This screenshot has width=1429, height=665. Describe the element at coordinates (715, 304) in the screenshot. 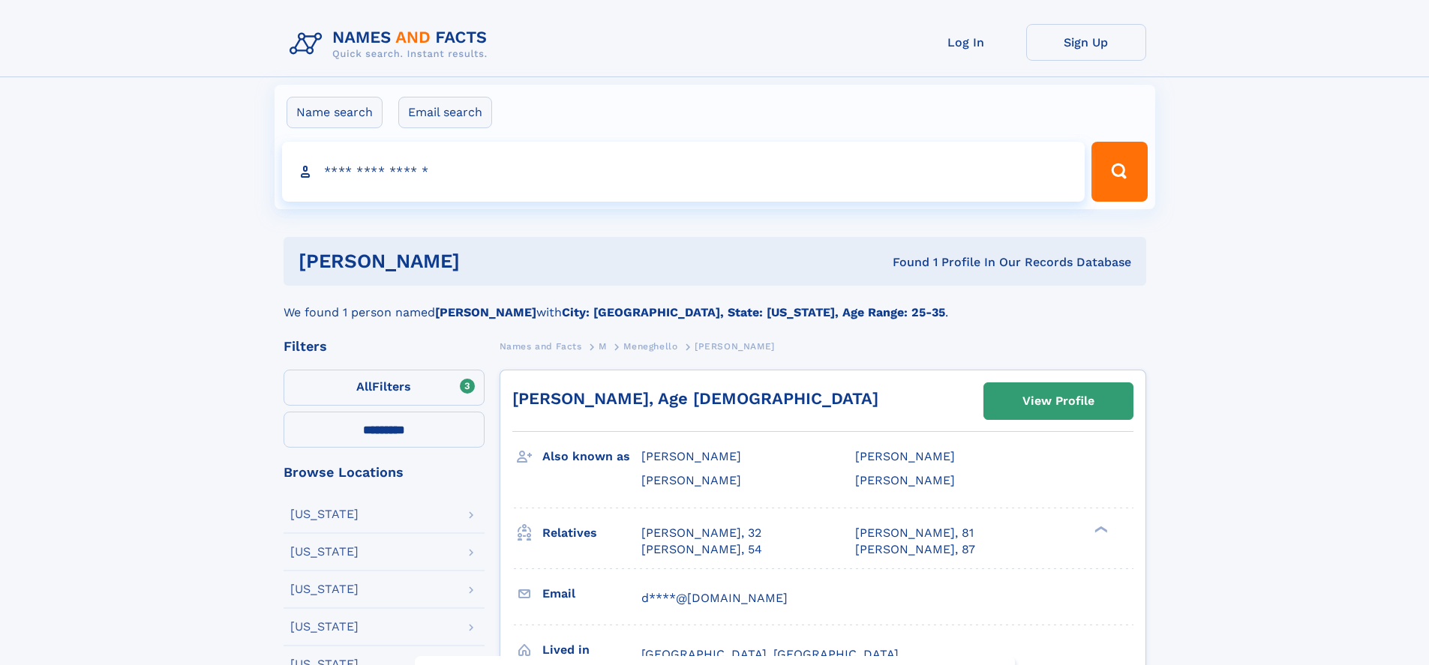

I see `div: We found 1 person named with .` at that location.